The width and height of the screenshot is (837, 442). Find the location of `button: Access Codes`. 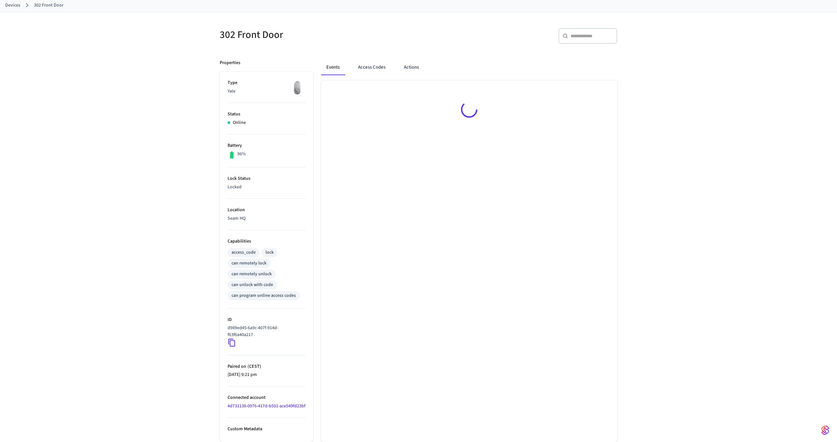

button: Access Codes is located at coordinates (372, 67).